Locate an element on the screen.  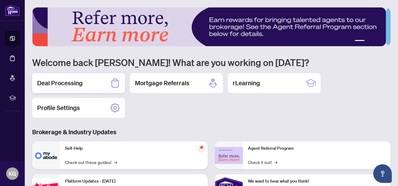
button: 1 is located at coordinates (360, 41).